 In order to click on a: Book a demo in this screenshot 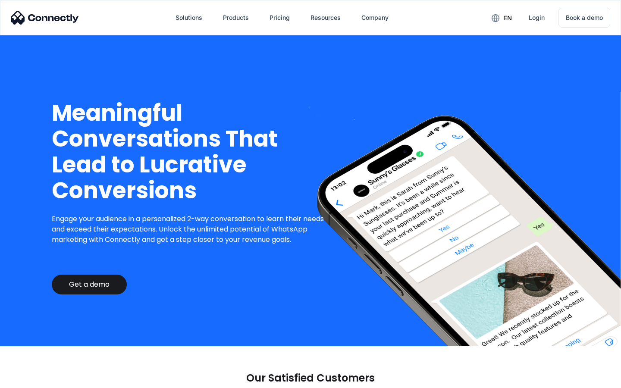, I will do `click(584, 18)`.